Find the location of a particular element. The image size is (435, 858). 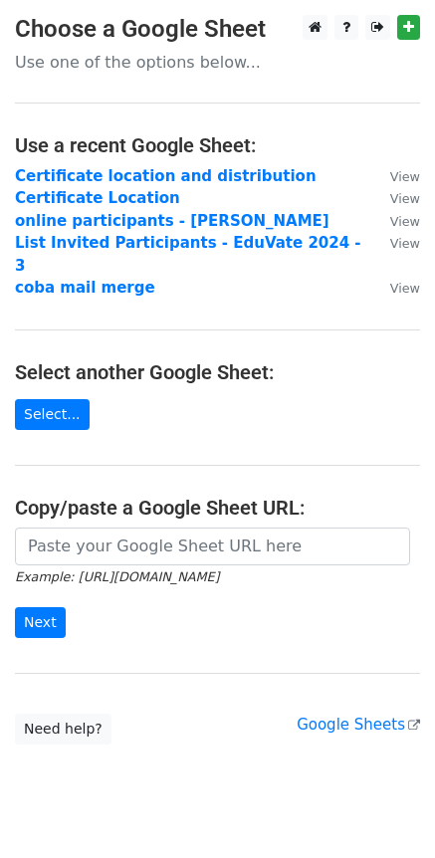

a: coba mail merge is located at coordinates (85, 288).